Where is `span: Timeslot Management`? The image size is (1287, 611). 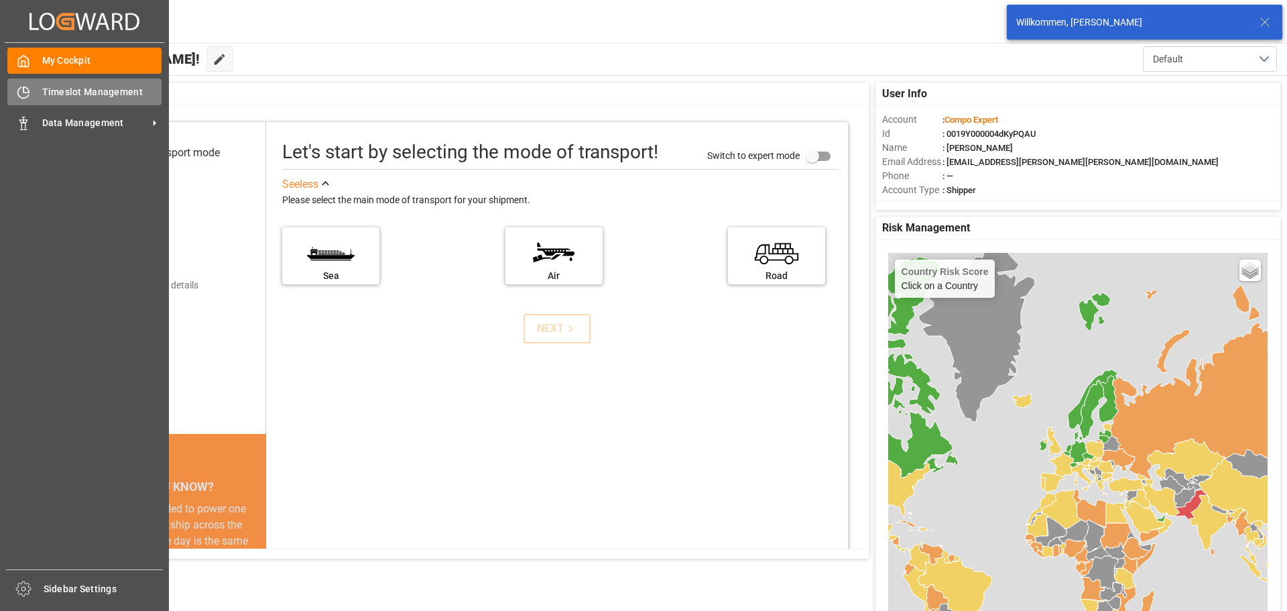 span: Timeslot Management is located at coordinates (102, 92).